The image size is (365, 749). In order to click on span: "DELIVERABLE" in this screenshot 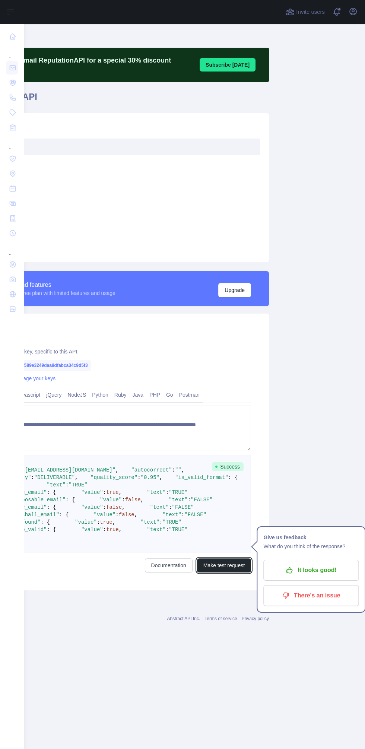, I will do `click(54, 478)`.